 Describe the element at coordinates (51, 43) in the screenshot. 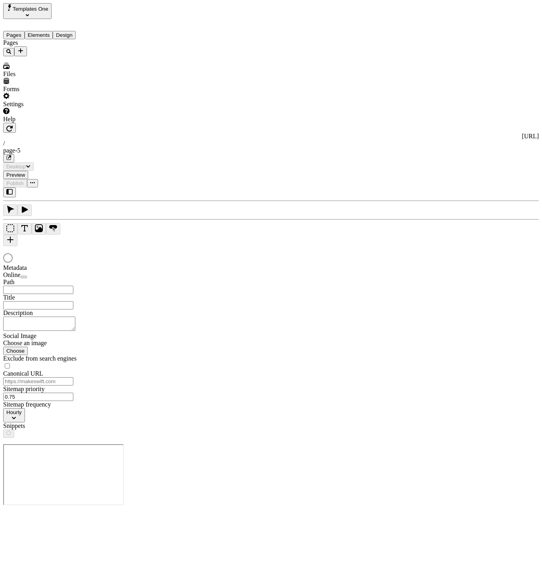

I see `div: Pages` at that location.